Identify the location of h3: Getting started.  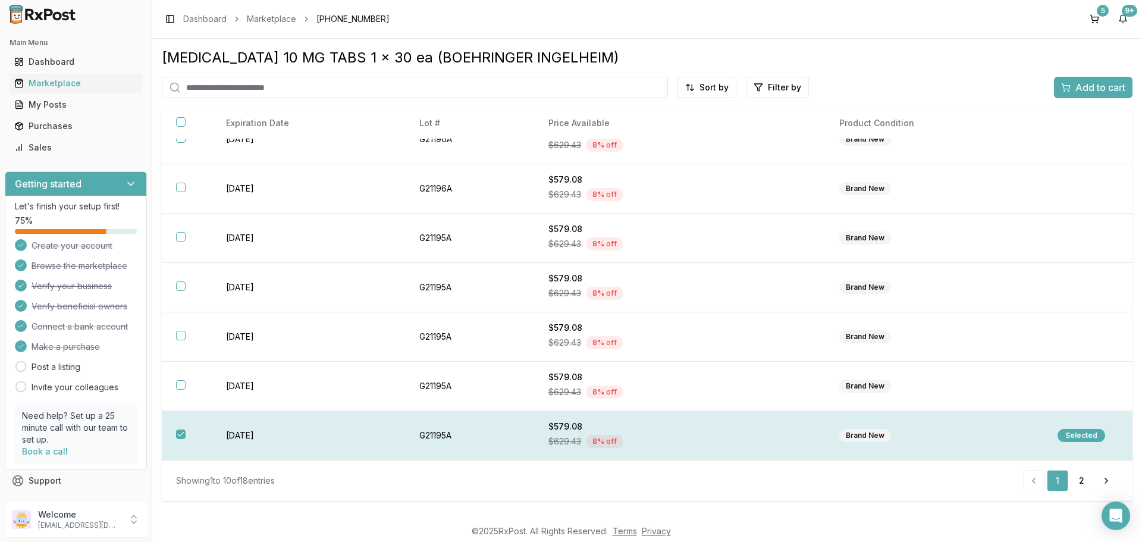
(48, 184).